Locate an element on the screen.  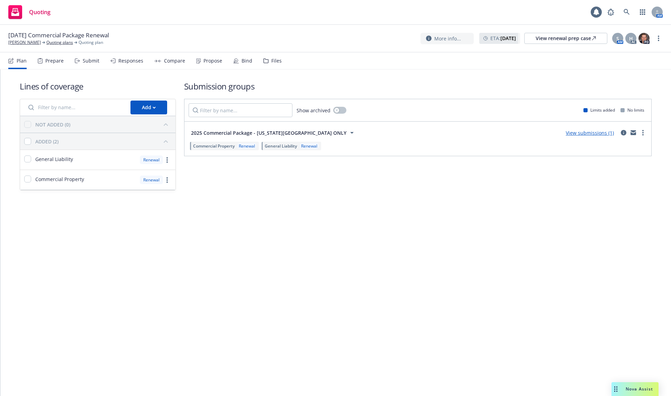
span: S is located at coordinates (618, 38).